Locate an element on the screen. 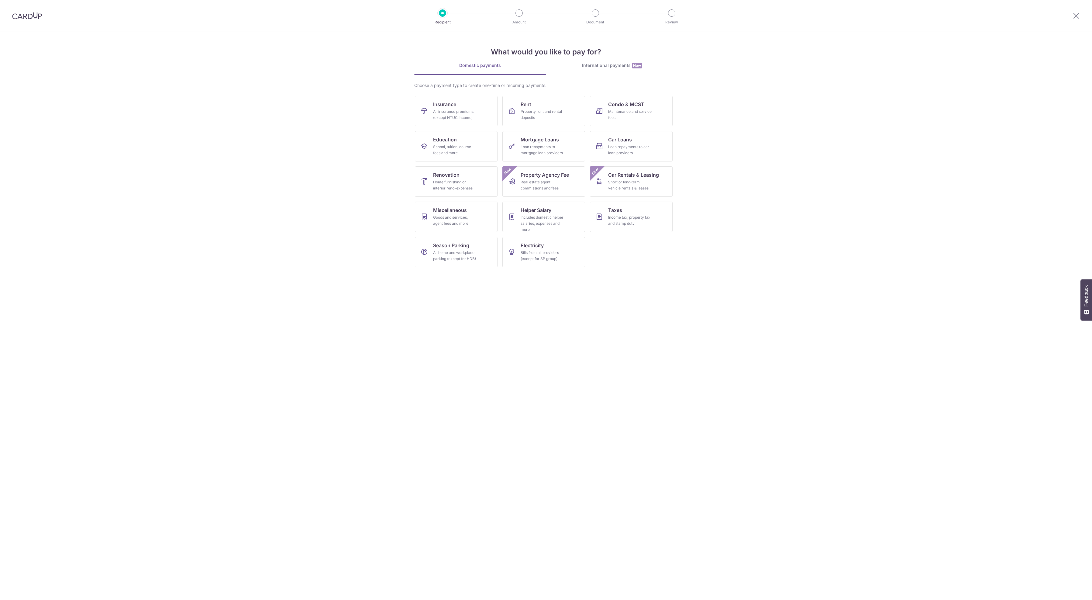  span: Car Rentals & Leasing is located at coordinates (634, 175).